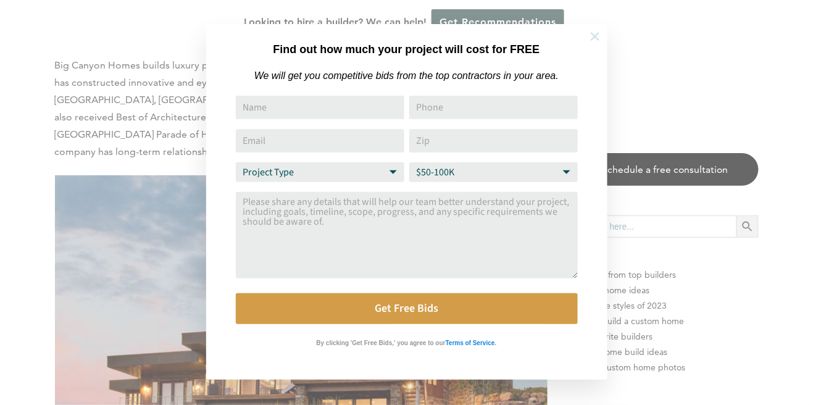 The image size is (813, 405). Describe the element at coordinates (595, 36) in the screenshot. I see `button: Close` at that location.